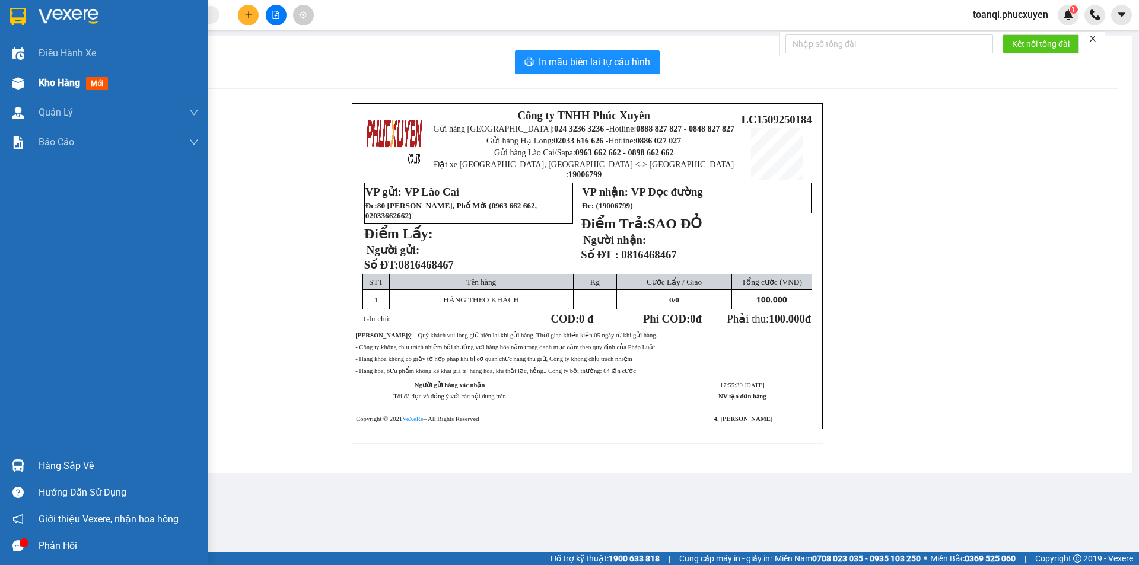 This screenshot has height=565, width=1139. Describe the element at coordinates (1068, 15) in the screenshot. I see `img: icon-new-feature` at that location.